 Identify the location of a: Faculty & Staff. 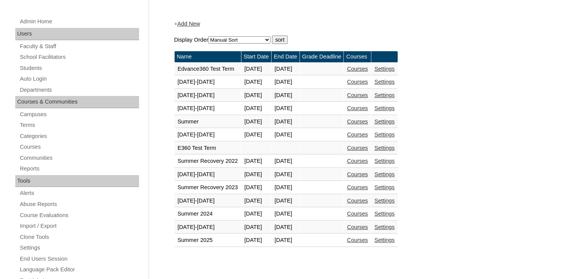
(79, 46).